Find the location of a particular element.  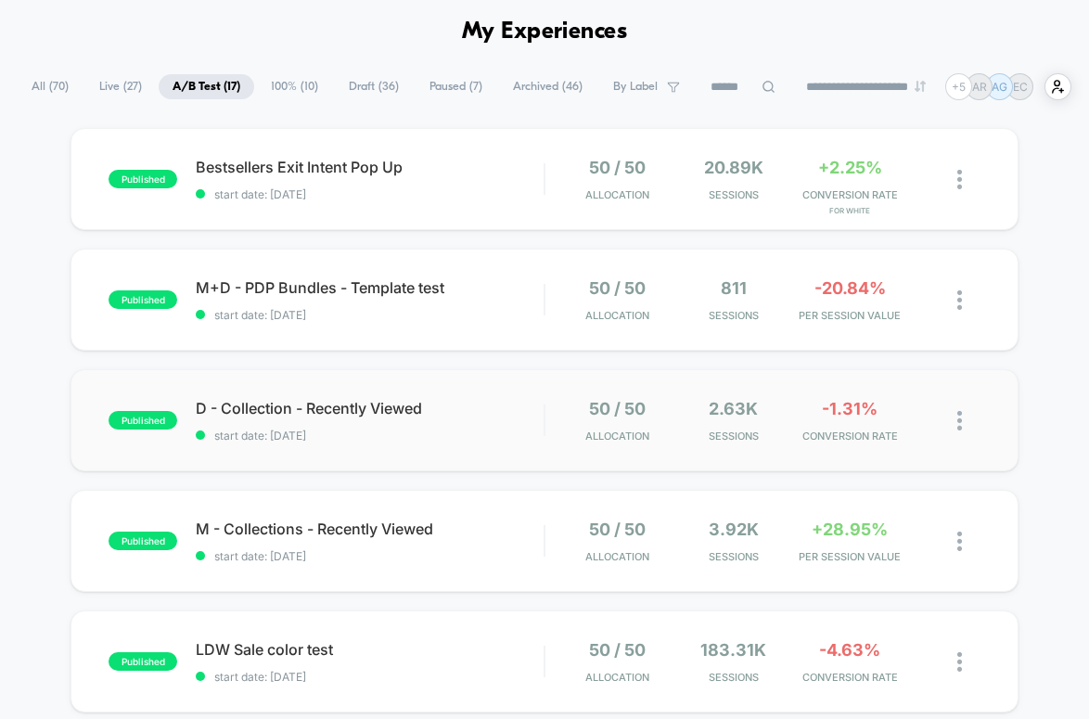

span: for White is located at coordinates (849, 211).